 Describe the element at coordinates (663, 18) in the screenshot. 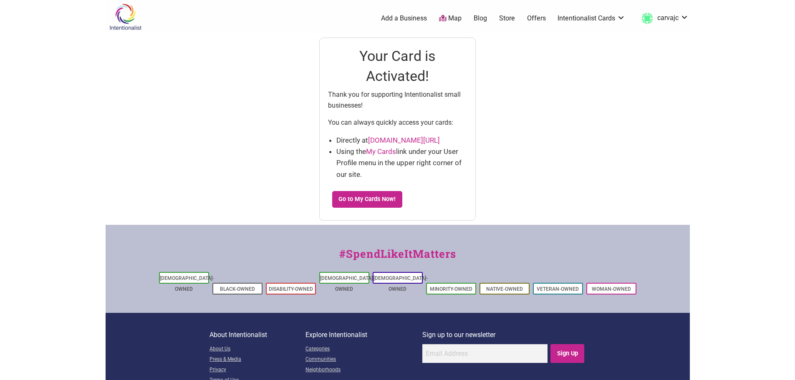

I see `li: carvajc` at that location.